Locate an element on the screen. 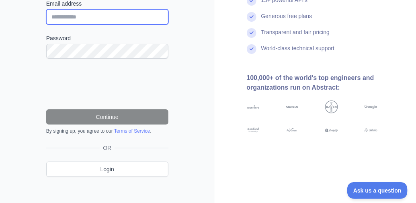 This screenshot has width=416, height=203. a: Login is located at coordinates (107, 169).